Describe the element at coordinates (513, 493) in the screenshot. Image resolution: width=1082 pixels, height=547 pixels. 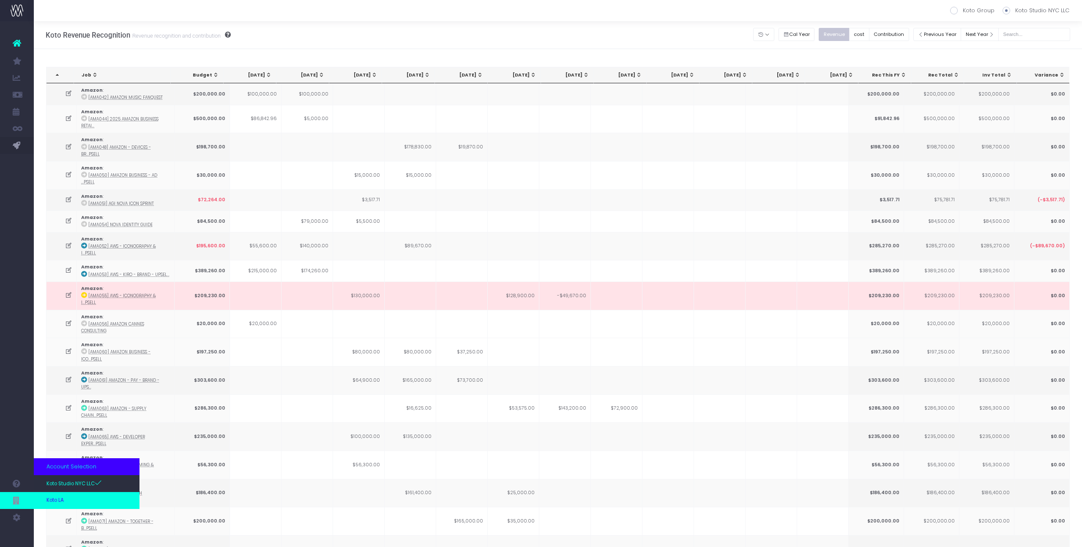
I see `td: $25,000.00` at that location.